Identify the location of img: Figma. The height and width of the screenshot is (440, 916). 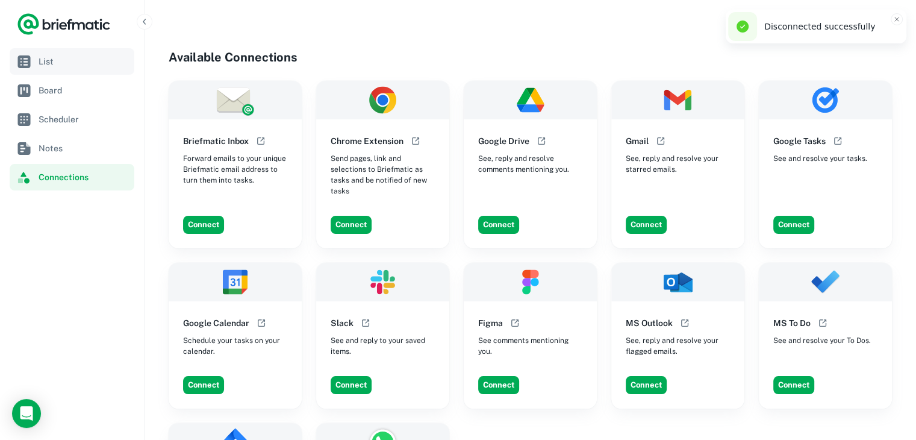
(530, 282).